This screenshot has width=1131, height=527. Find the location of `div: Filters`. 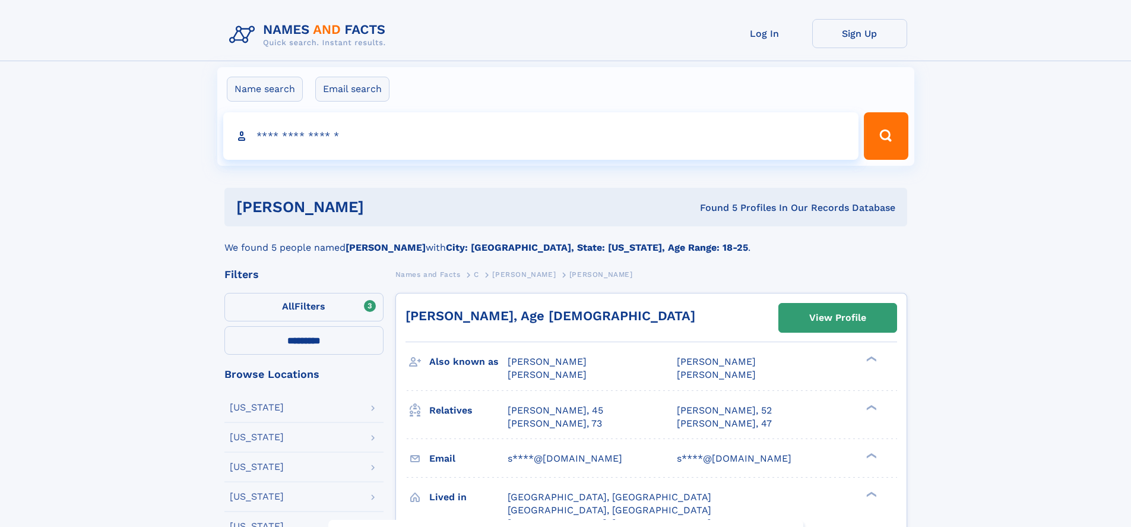

div: Filters is located at coordinates (304, 274).